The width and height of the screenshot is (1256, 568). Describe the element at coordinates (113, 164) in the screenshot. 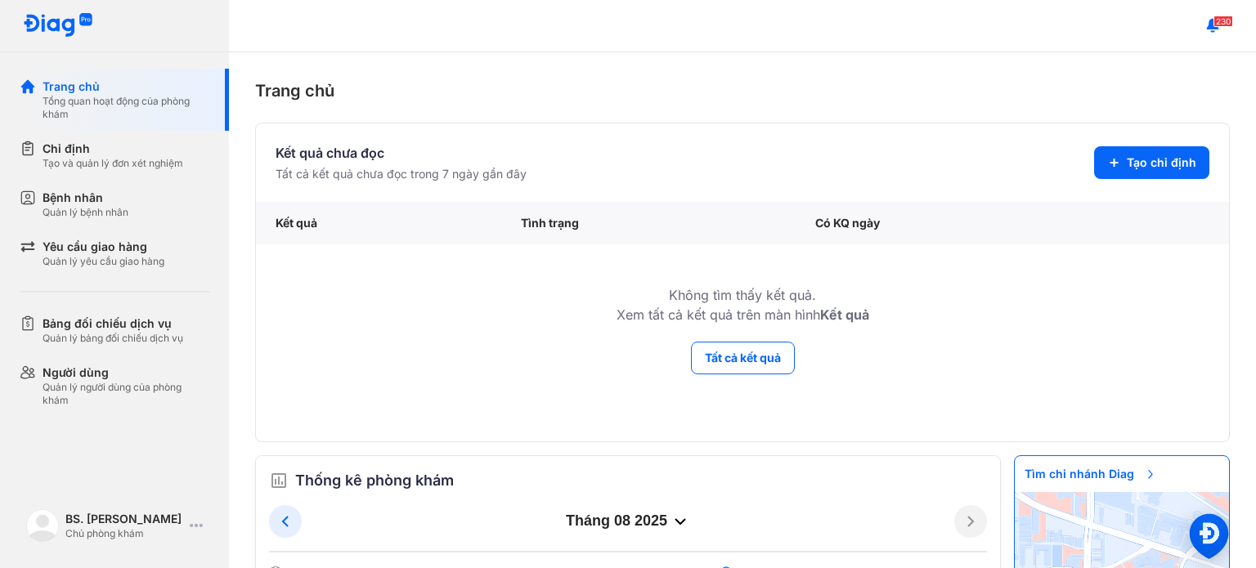

I see `div: Tạo và quản lý đơn xét nghiệm` at that location.